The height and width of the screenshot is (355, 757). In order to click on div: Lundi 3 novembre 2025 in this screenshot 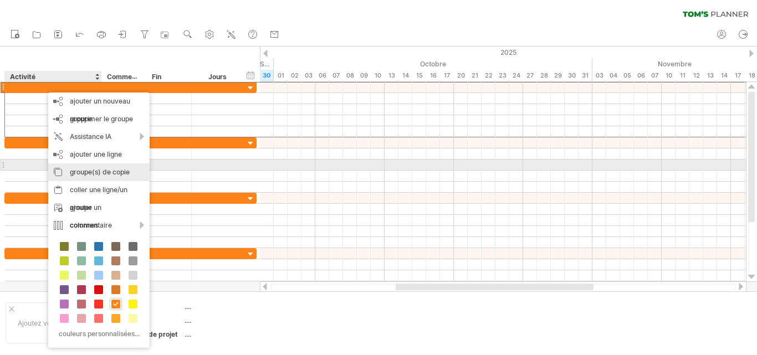, I will do `click(599, 75)`.